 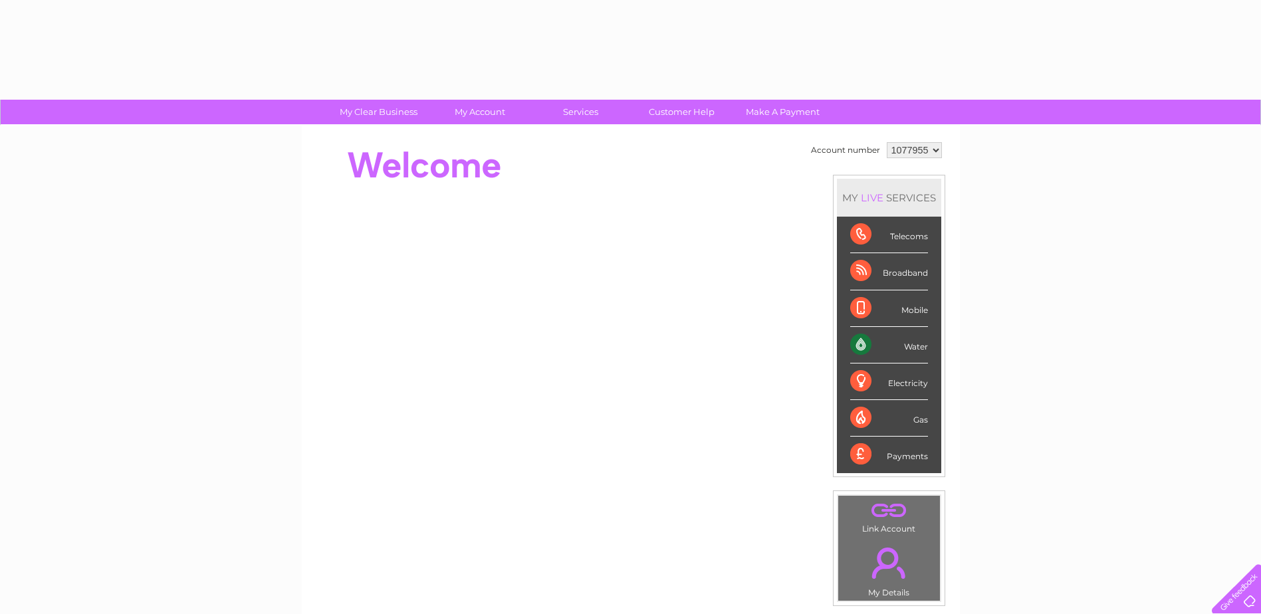 What do you see at coordinates (889, 381) in the screenshot?
I see `div: Electricity` at bounding box center [889, 381].